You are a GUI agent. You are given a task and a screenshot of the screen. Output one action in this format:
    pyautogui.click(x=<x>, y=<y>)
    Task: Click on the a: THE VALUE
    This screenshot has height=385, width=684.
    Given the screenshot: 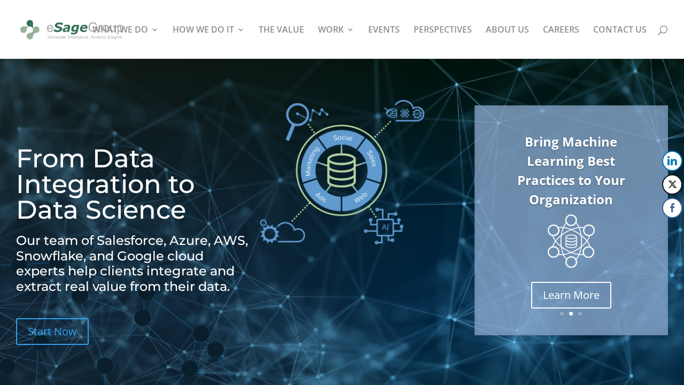 What is the action you would take?
    pyautogui.click(x=281, y=42)
    